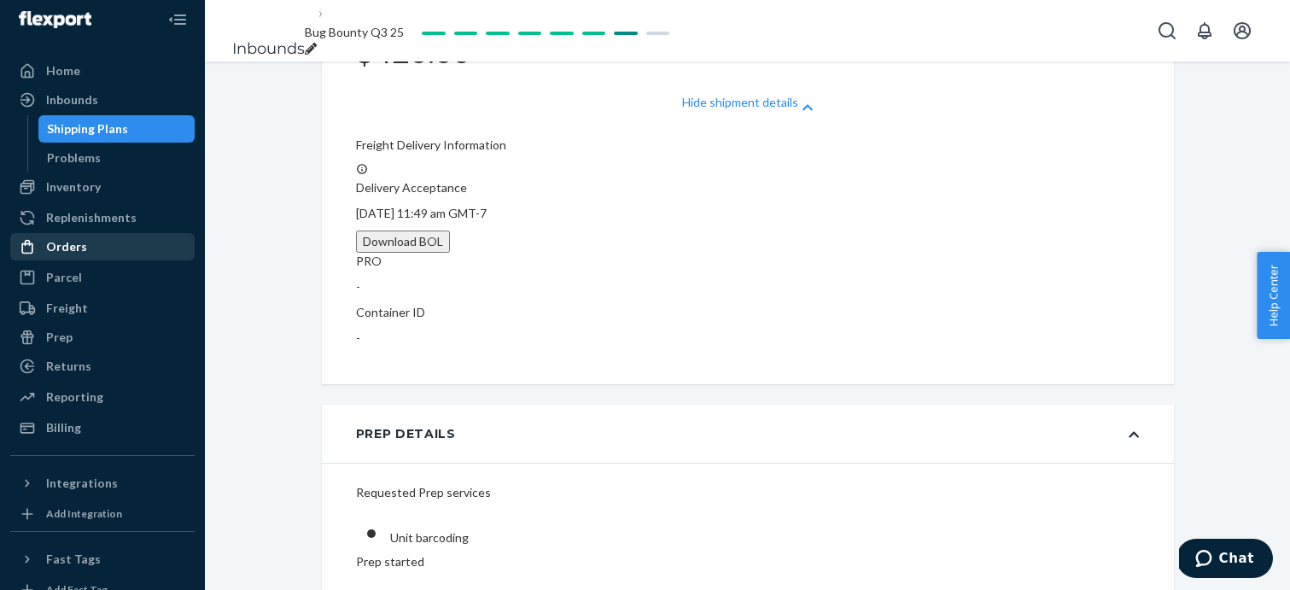  I want to click on p: PRO, so click(748, 261).